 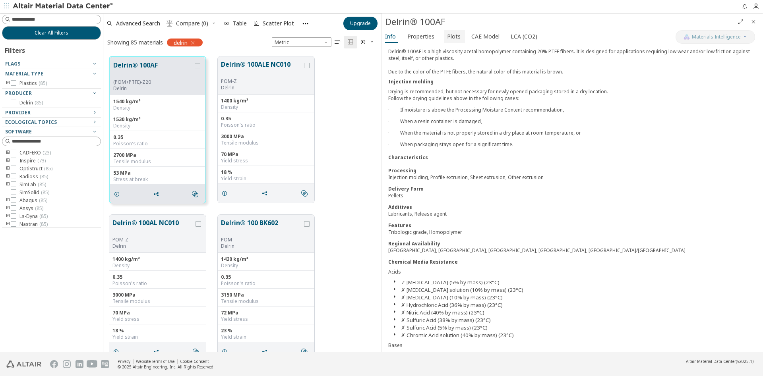 What do you see at coordinates (31, 209) in the screenshot?
I see `span: Ansys` at bounding box center [31, 209].